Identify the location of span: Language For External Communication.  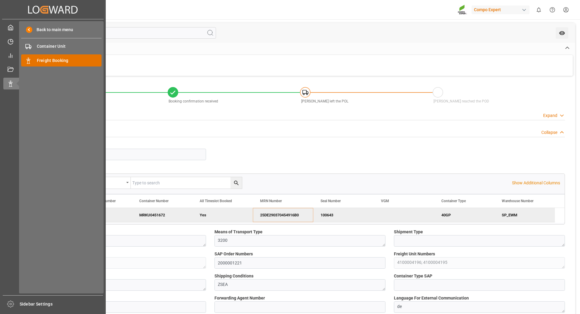
(432, 298).